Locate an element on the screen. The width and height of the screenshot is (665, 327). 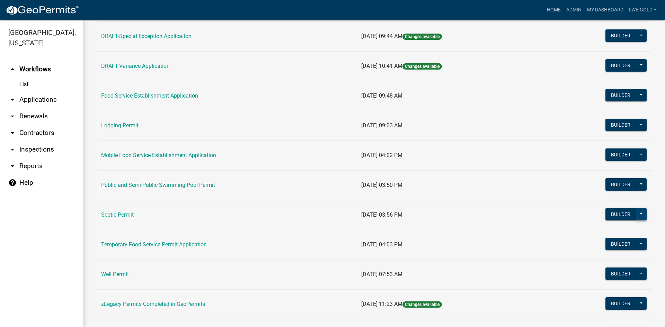
a: DRAFT-Variance Application is located at coordinates (135, 66).